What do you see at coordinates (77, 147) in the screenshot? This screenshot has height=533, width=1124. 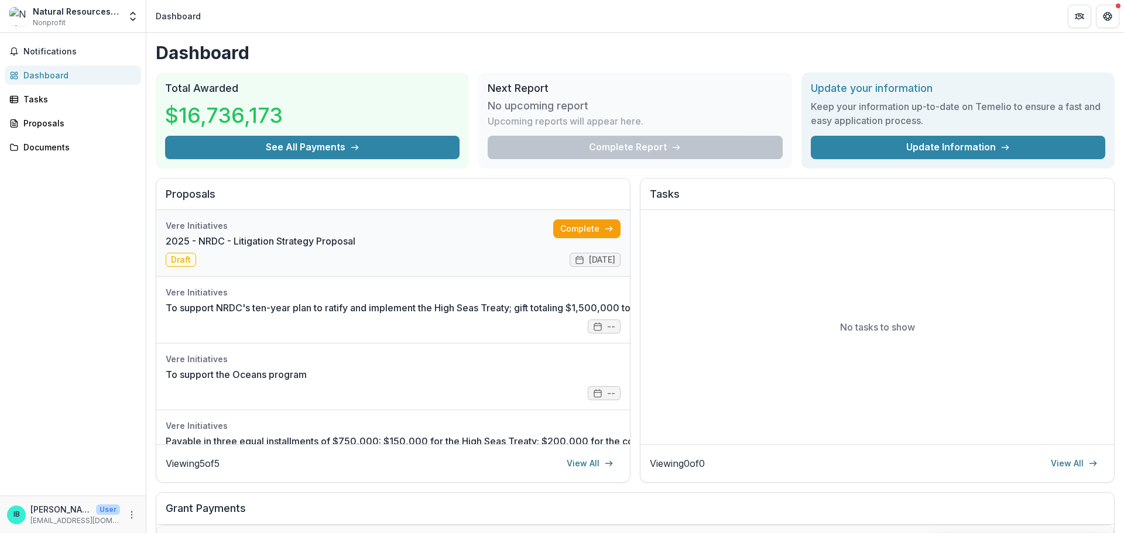 I see `div: Documents` at bounding box center [77, 147].